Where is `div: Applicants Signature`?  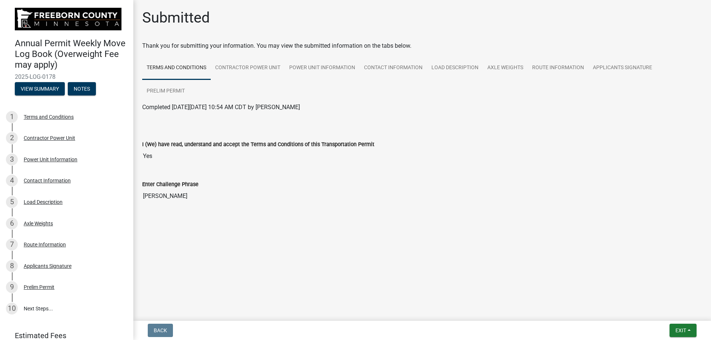
div: Applicants Signature is located at coordinates (47, 266).